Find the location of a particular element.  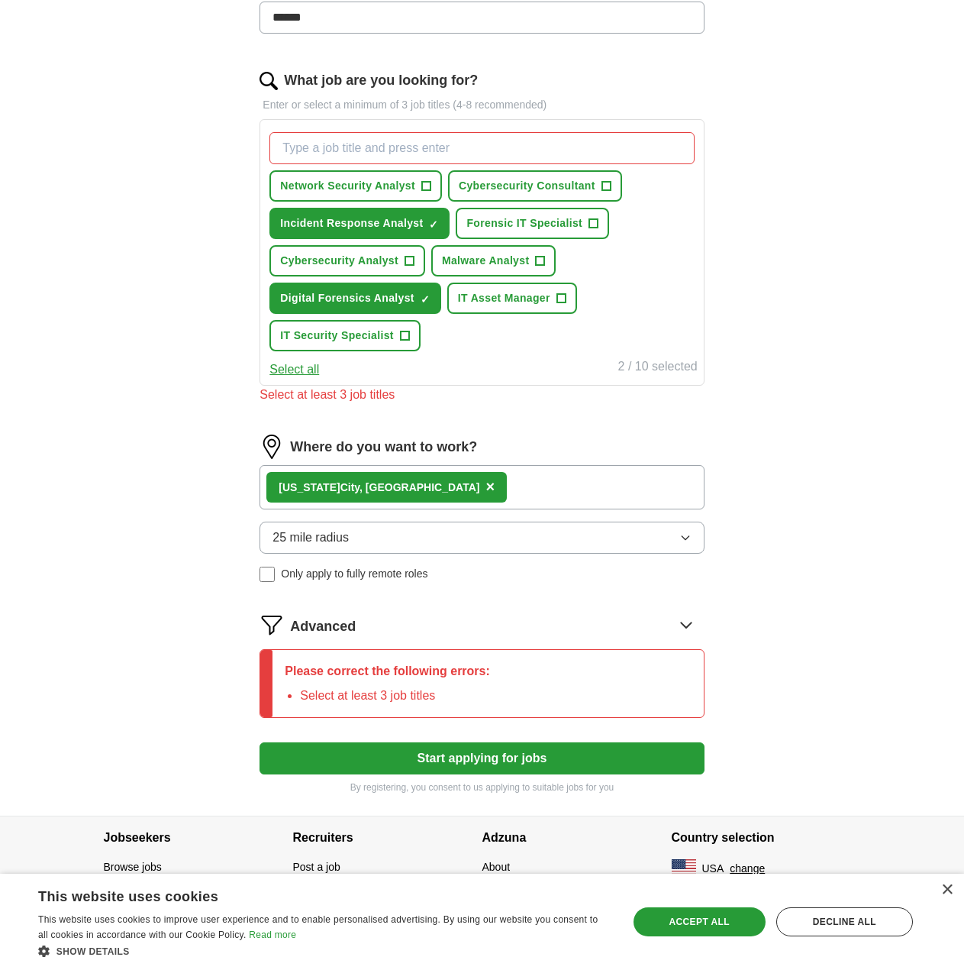

span: Network Security Analyst is located at coordinates (347, 186).